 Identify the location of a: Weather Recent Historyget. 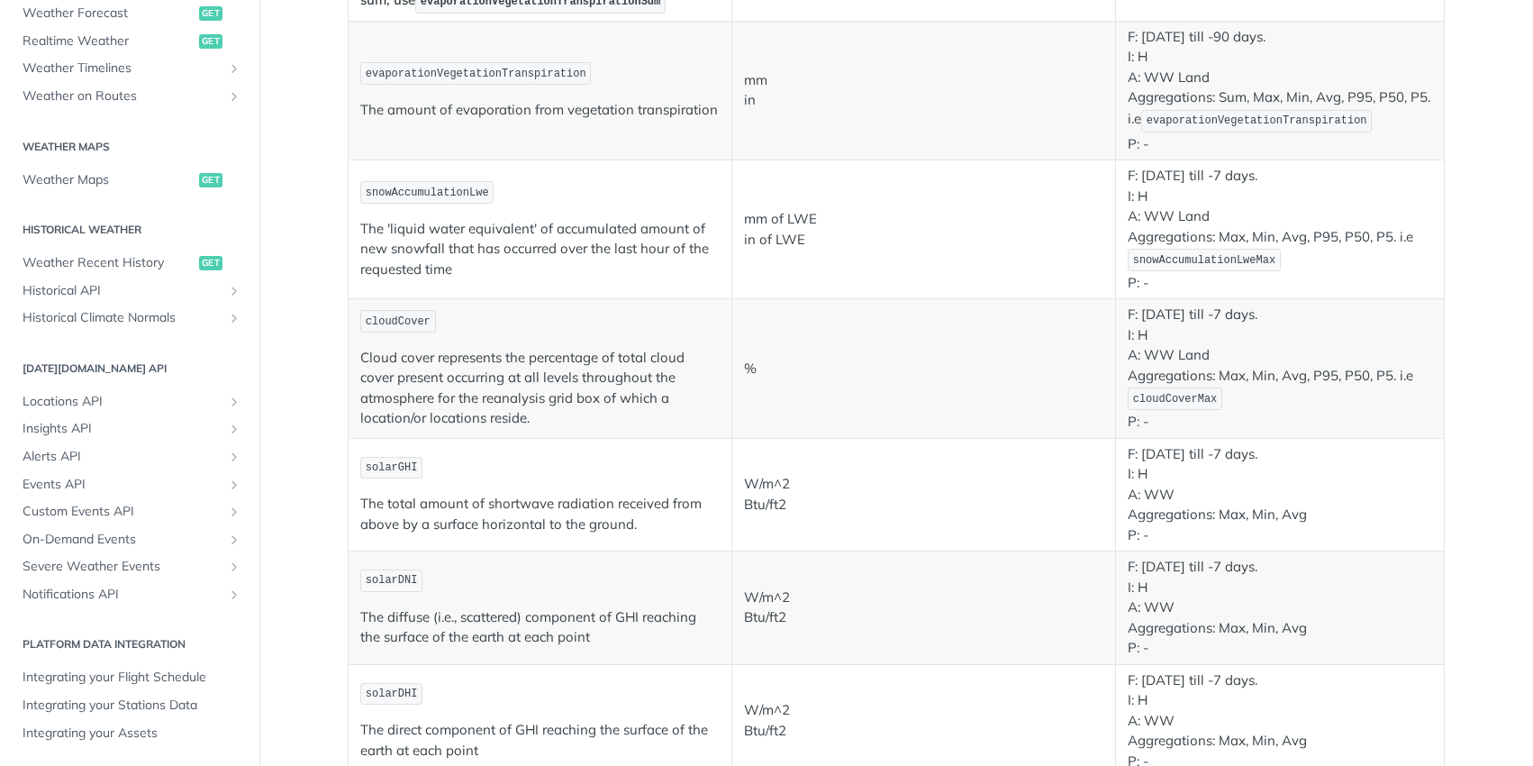
(130, 263).